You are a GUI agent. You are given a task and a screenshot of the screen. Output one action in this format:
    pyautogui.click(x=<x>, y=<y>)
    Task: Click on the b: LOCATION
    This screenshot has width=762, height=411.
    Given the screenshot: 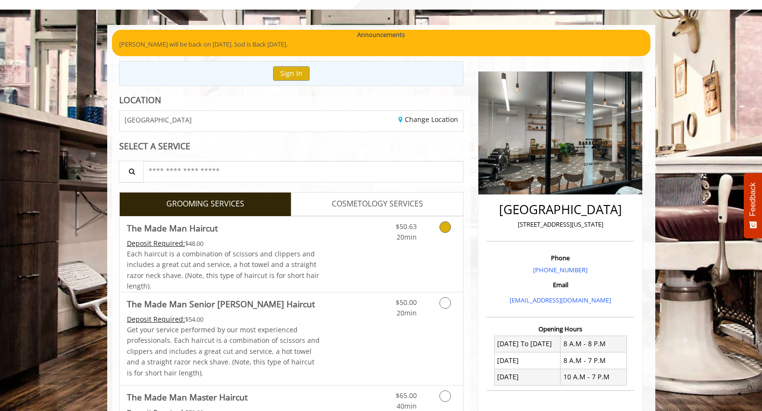 What is the action you would take?
    pyautogui.click(x=140, y=100)
    